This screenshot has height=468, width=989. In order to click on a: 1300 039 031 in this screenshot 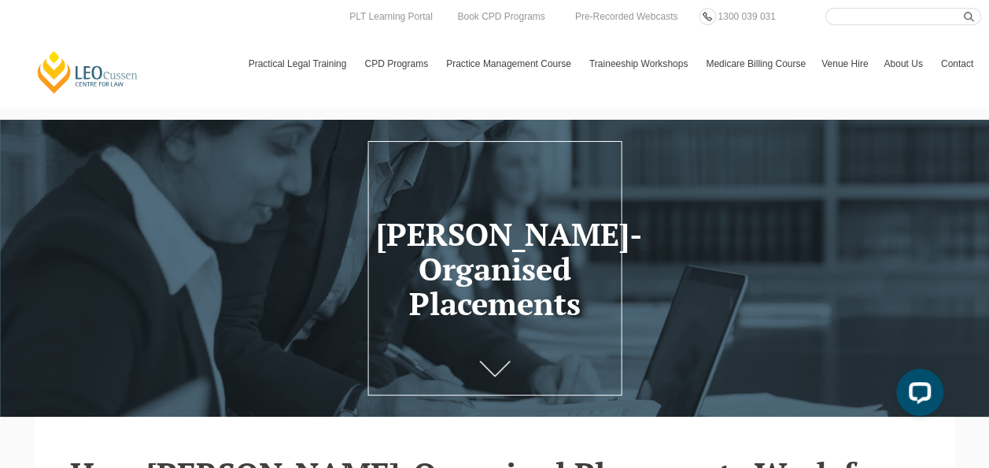, I will do `click(746, 17)`.